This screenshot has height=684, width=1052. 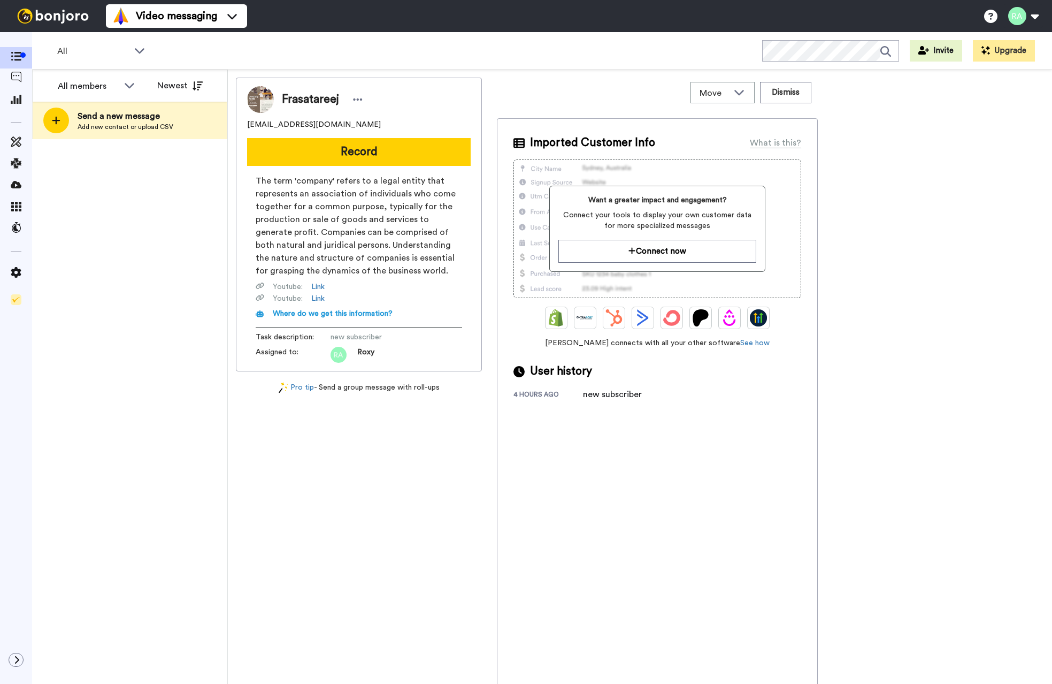 I want to click on img: ConvertKit, so click(x=672, y=318).